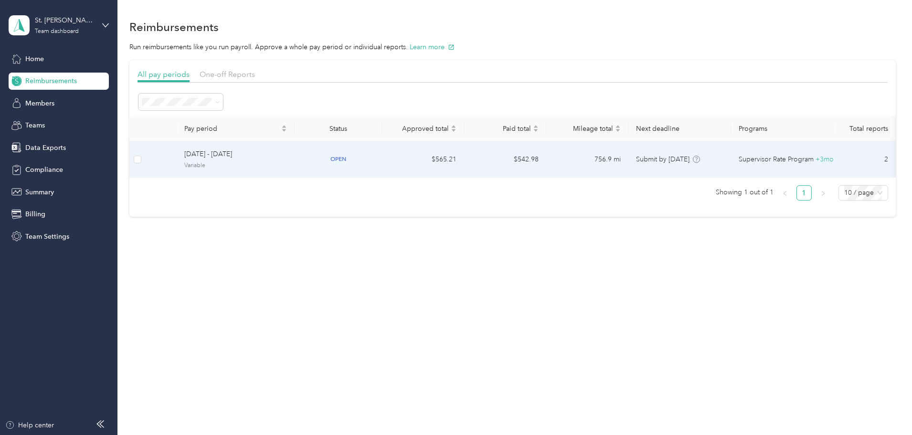 This screenshot has width=912, height=435. I want to click on span: + 3 more, so click(827, 159).